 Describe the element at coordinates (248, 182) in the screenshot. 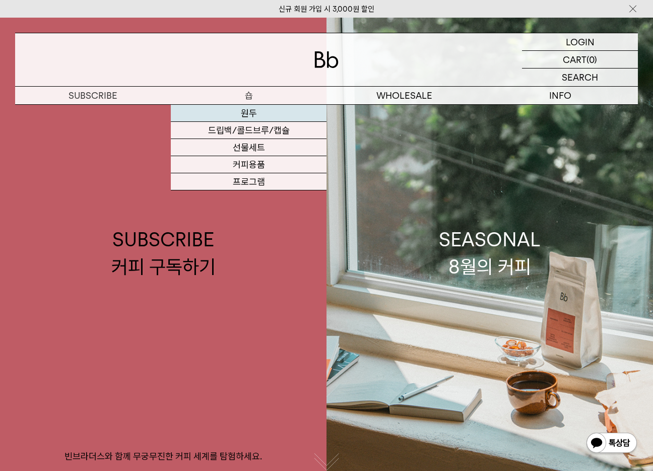

I see `a: 프로그램` at that location.